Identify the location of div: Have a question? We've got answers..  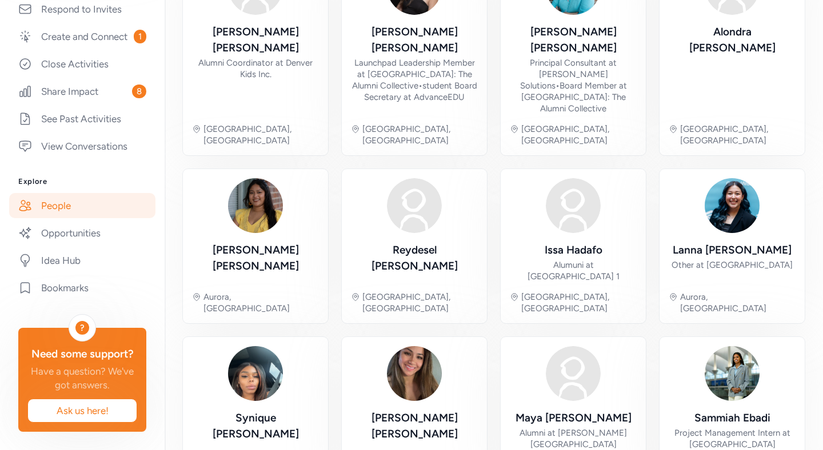
(82, 378).